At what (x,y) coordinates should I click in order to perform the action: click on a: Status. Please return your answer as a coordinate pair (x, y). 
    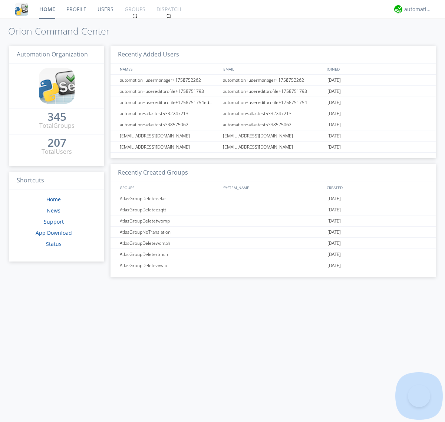
    Looking at the image, I should click on (54, 243).